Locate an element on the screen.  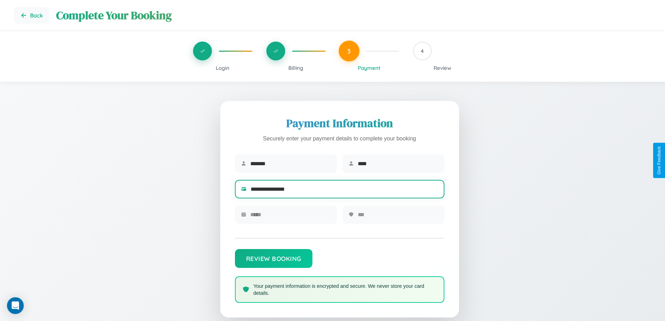
span: 3 is located at coordinates (349, 51).